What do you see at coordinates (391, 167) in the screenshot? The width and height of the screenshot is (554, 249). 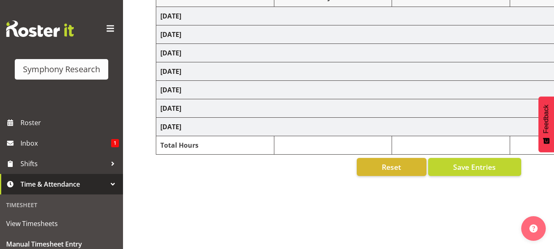 I see `span: Reset` at bounding box center [391, 167].